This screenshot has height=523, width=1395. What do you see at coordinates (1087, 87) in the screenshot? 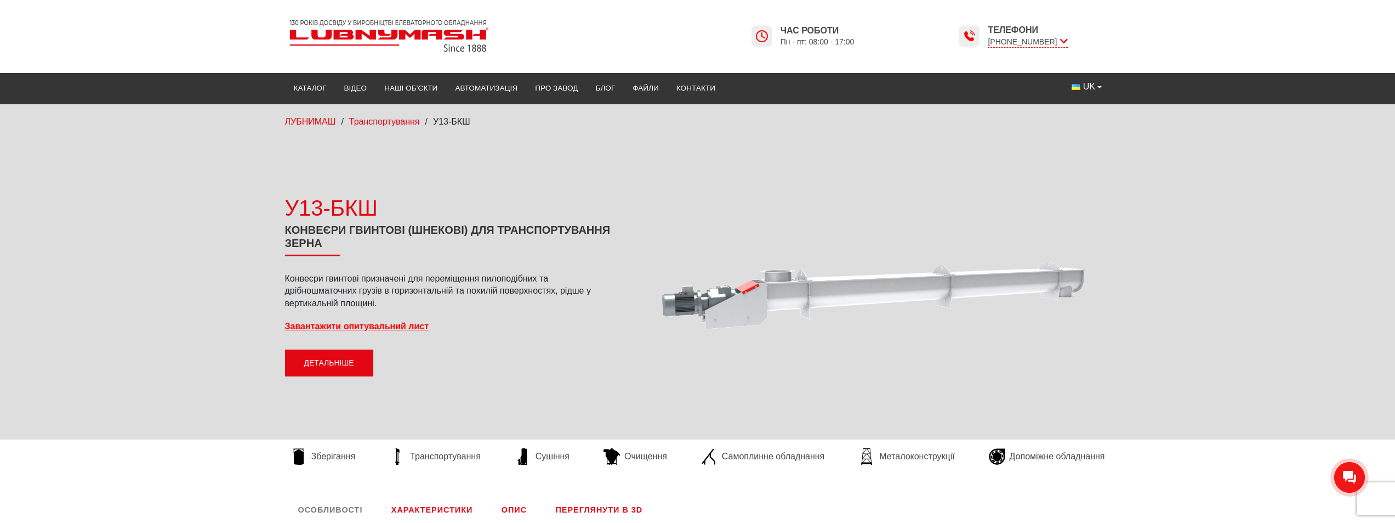
I see `button: UK` at bounding box center [1087, 87].